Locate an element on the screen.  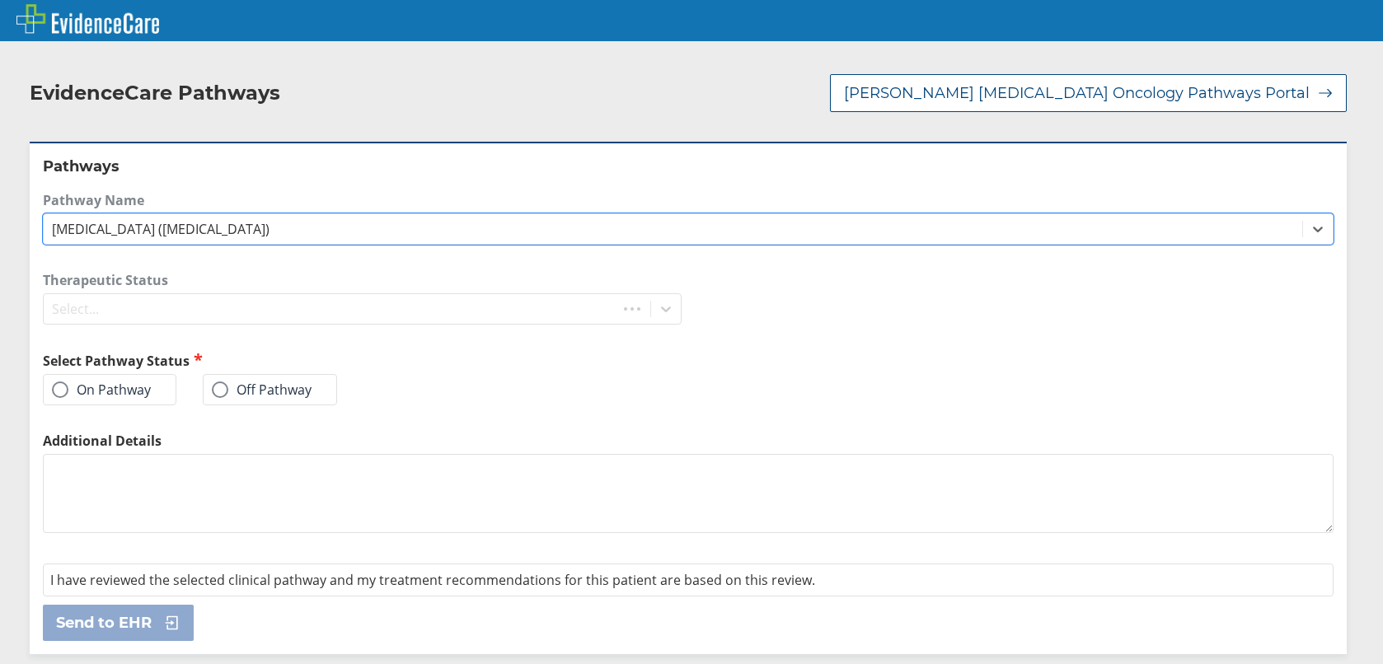
span: Send to EHR is located at coordinates (104, 623).